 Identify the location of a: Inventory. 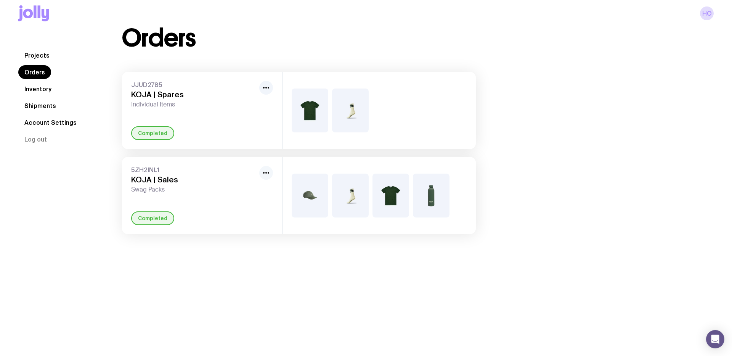
(38, 89).